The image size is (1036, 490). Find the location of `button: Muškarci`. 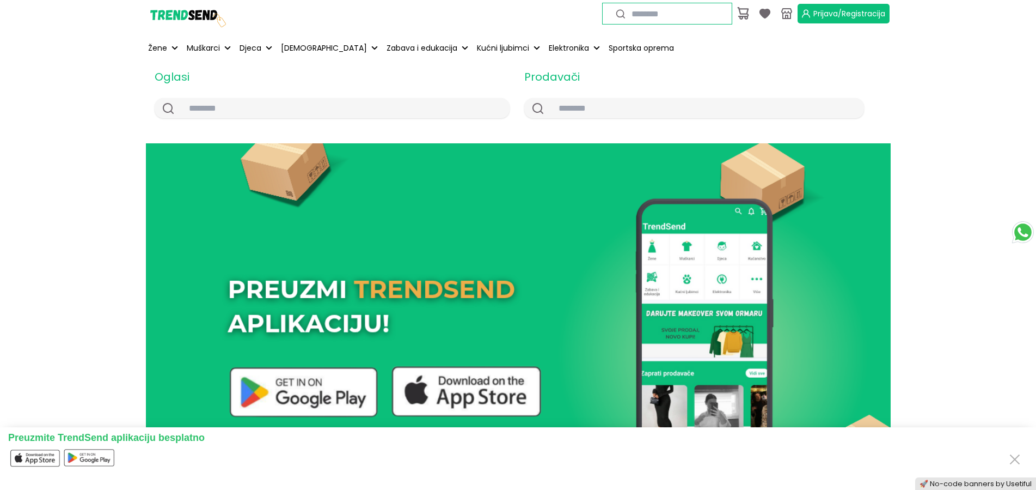

button: Muškarci is located at coordinates (209, 48).